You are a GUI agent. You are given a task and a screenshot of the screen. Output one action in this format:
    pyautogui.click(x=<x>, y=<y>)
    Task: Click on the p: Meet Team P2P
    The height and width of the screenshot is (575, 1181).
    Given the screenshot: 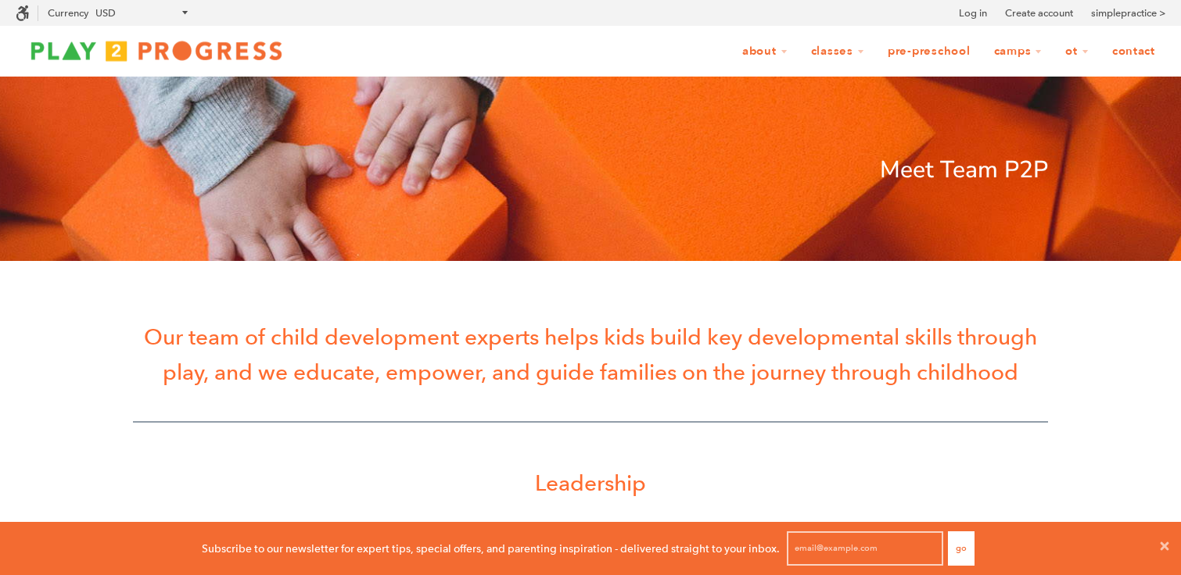 What is the action you would take?
    pyautogui.click(x=590, y=170)
    